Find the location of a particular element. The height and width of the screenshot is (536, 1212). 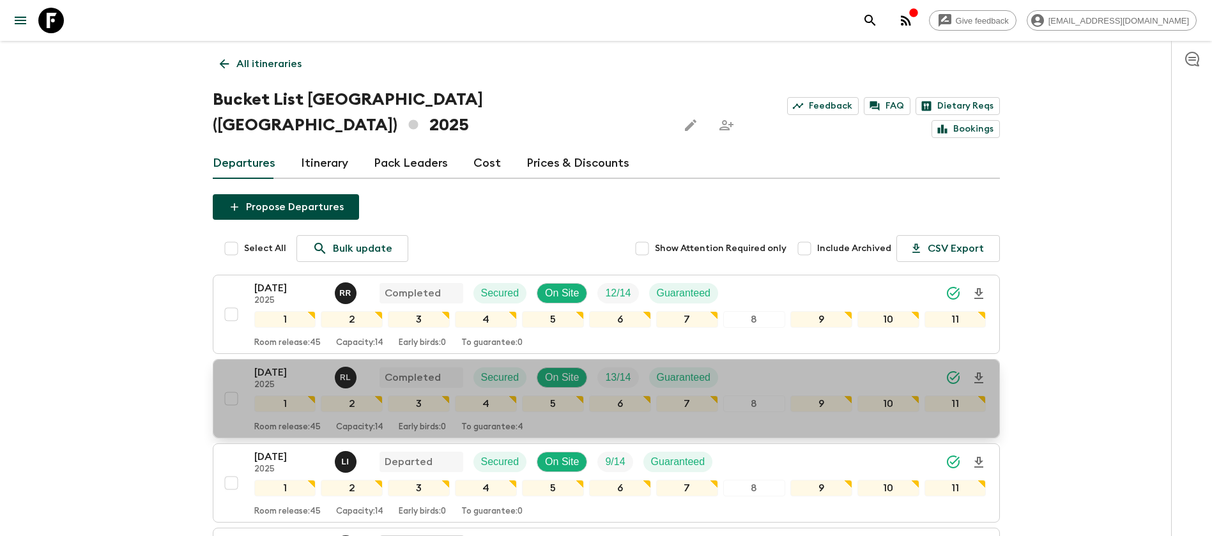

span: Lee Irwins is located at coordinates (347, 460).